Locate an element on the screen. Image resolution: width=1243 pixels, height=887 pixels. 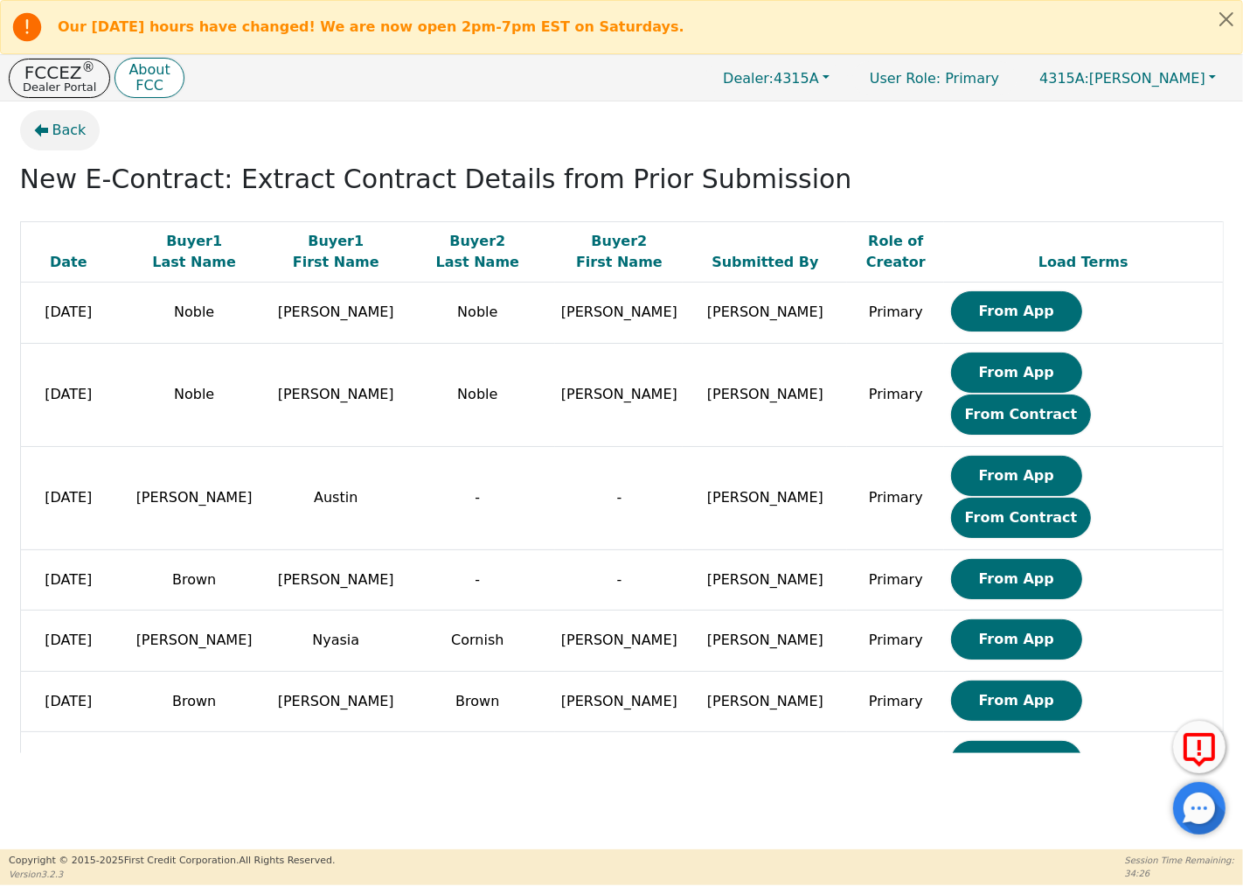
button: Report Error to FCC is located at coordinates (1200, 747).